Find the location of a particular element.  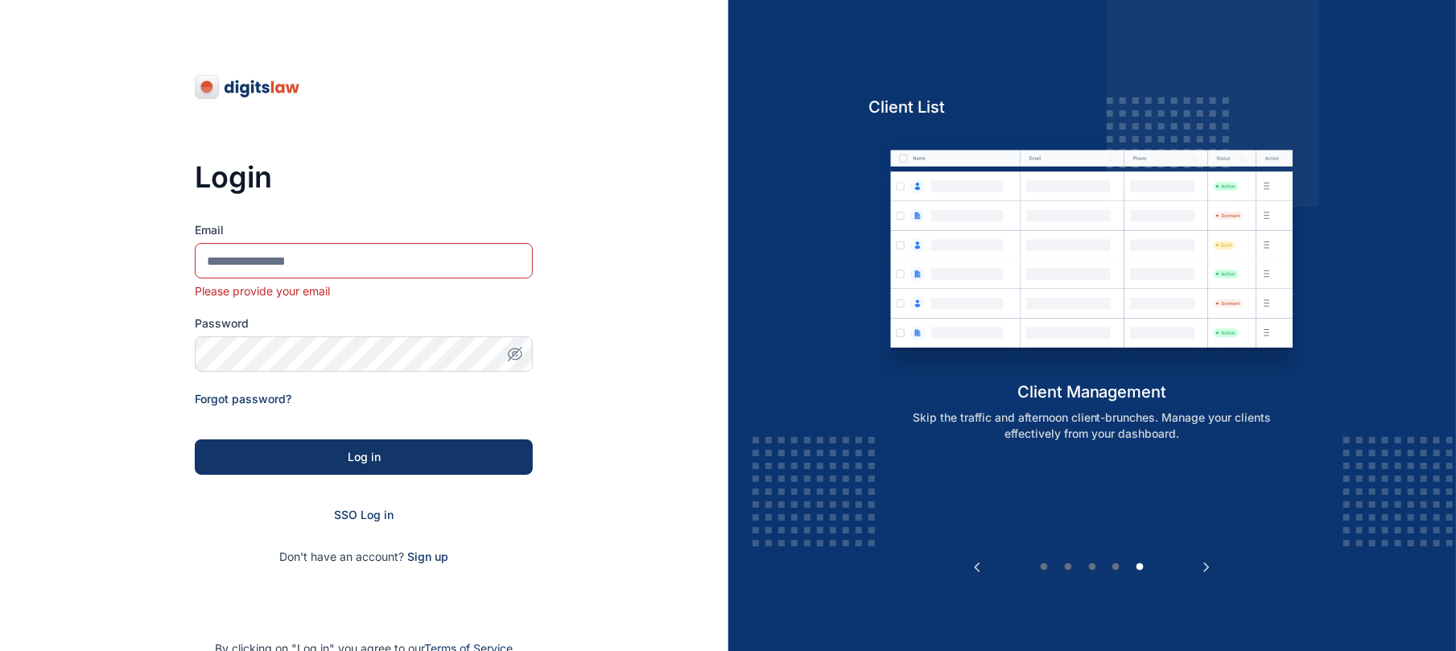

button: Next is located at coordinates (1207, 567).